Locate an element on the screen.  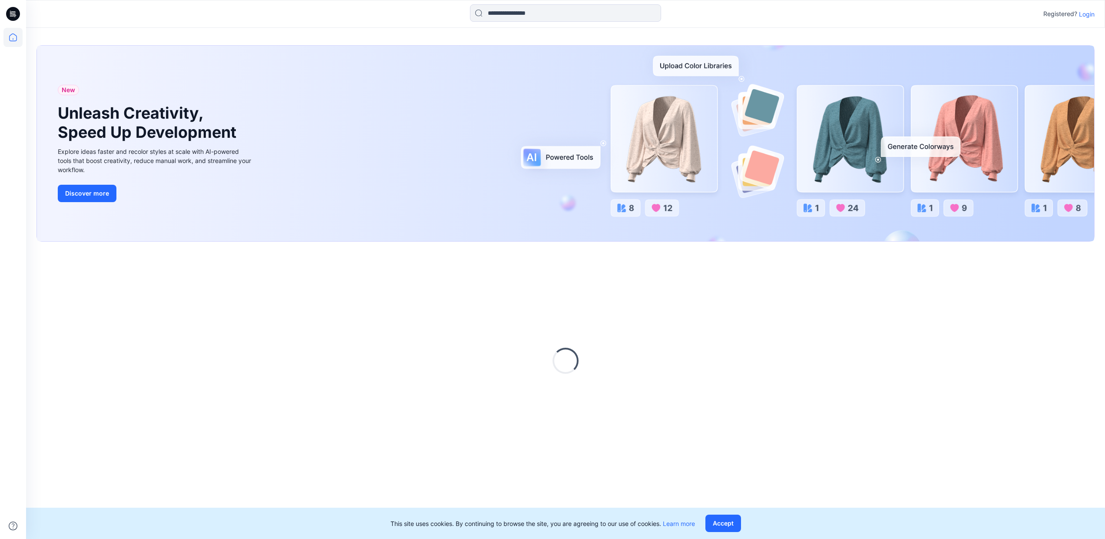
button: Discover more is located at coordinates (87, 193).